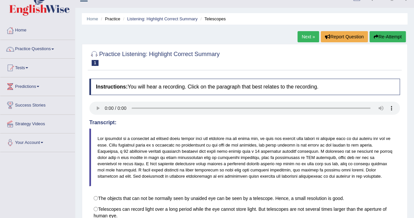 The image size is (414, 218). I want to click on li: Telescopes, so click(212, 19).